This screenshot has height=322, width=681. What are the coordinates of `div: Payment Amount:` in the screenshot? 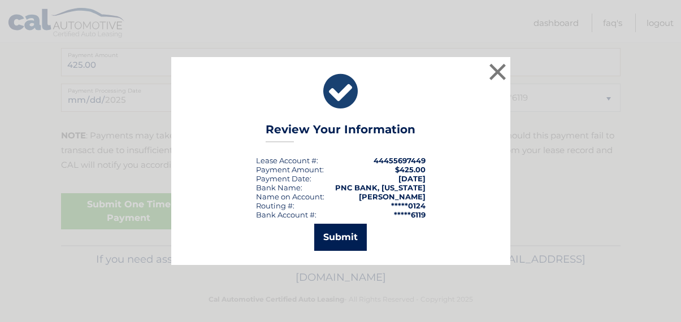 It's located at (290, 170).